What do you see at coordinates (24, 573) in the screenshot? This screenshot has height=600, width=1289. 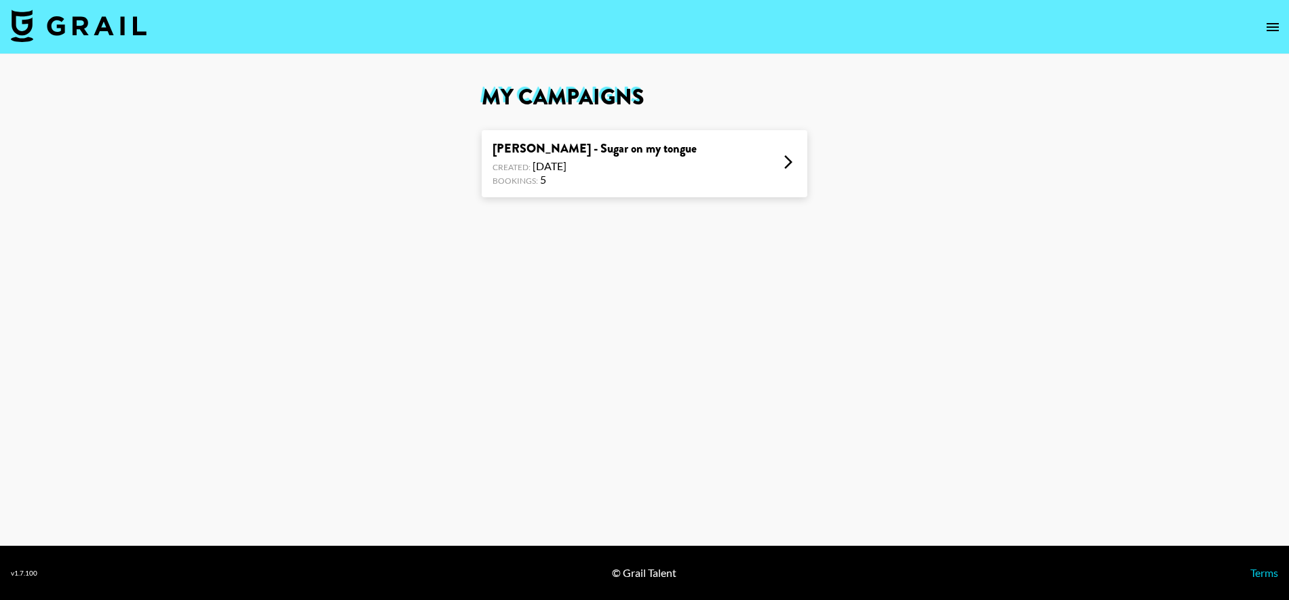 I see `div: v 1.7.100` at bounding box center [24, 573].